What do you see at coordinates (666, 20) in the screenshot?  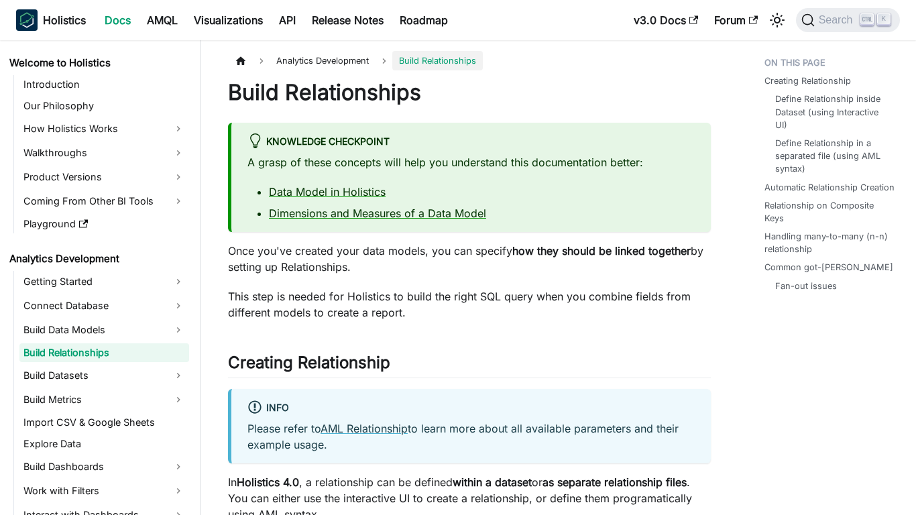 I see `a: v3.0 Docs` at bounding box center [666, 20].